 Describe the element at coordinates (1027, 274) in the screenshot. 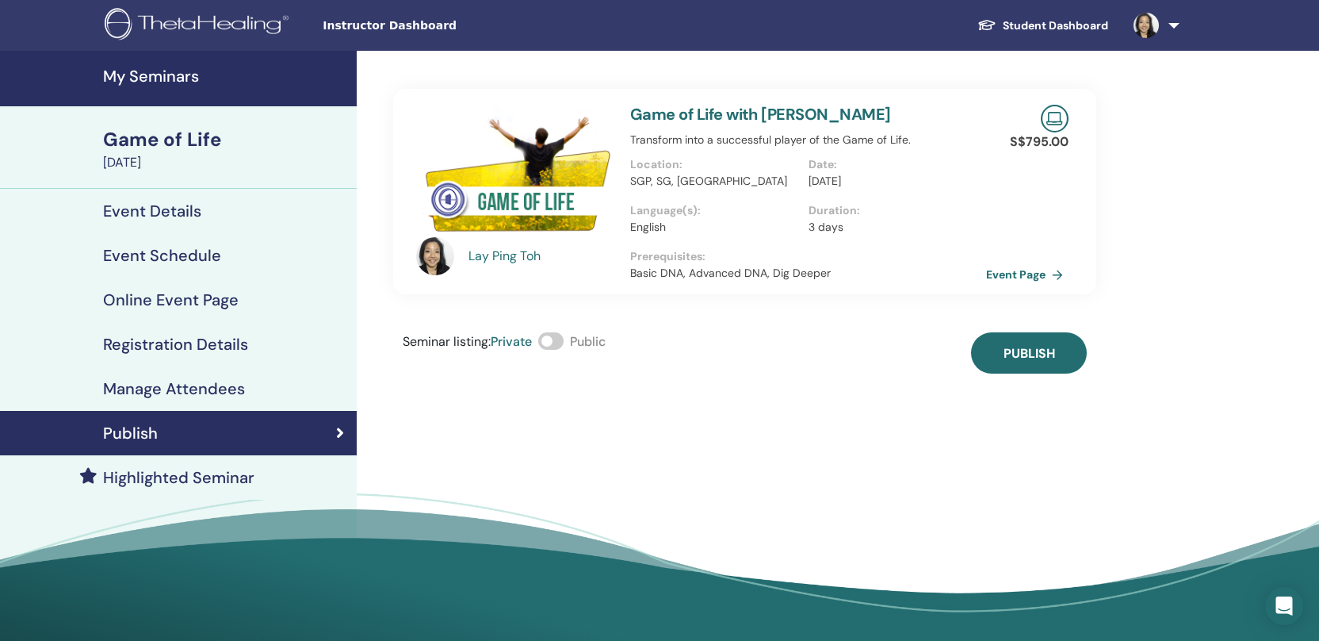

I see `a: Event Page` at that location.